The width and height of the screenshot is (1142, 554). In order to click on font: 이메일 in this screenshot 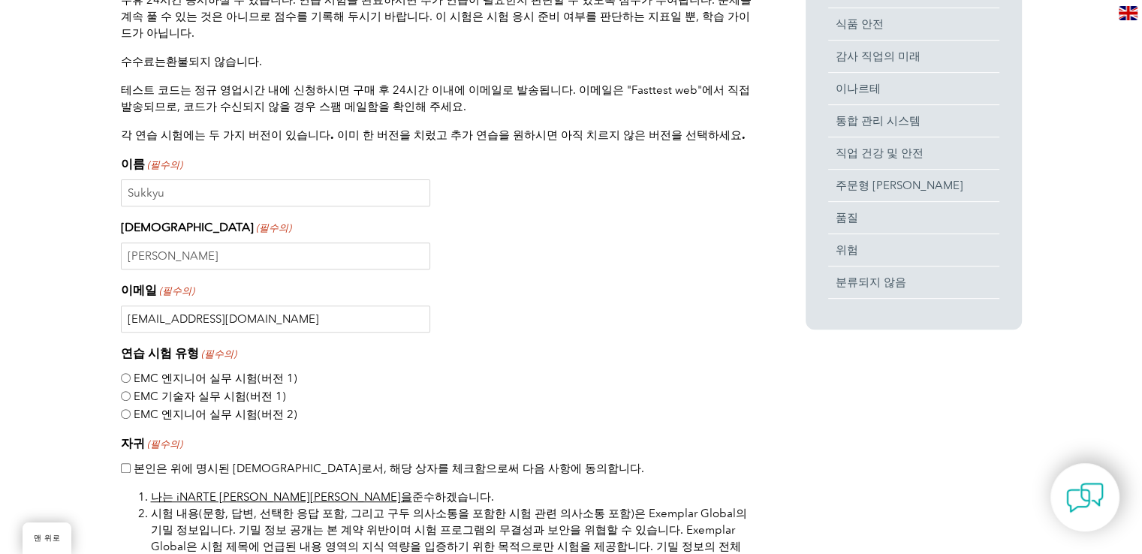, I will do `click(139, 290)`.